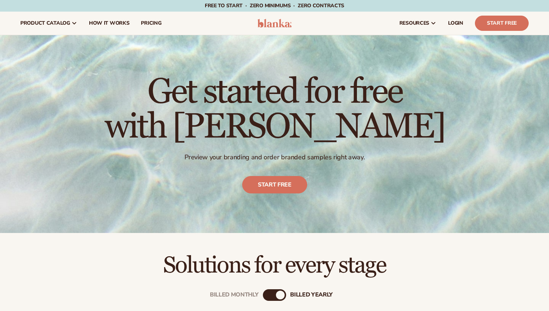 The image size is (549, 311). I want to click on span: pricing, so click(151, 23).